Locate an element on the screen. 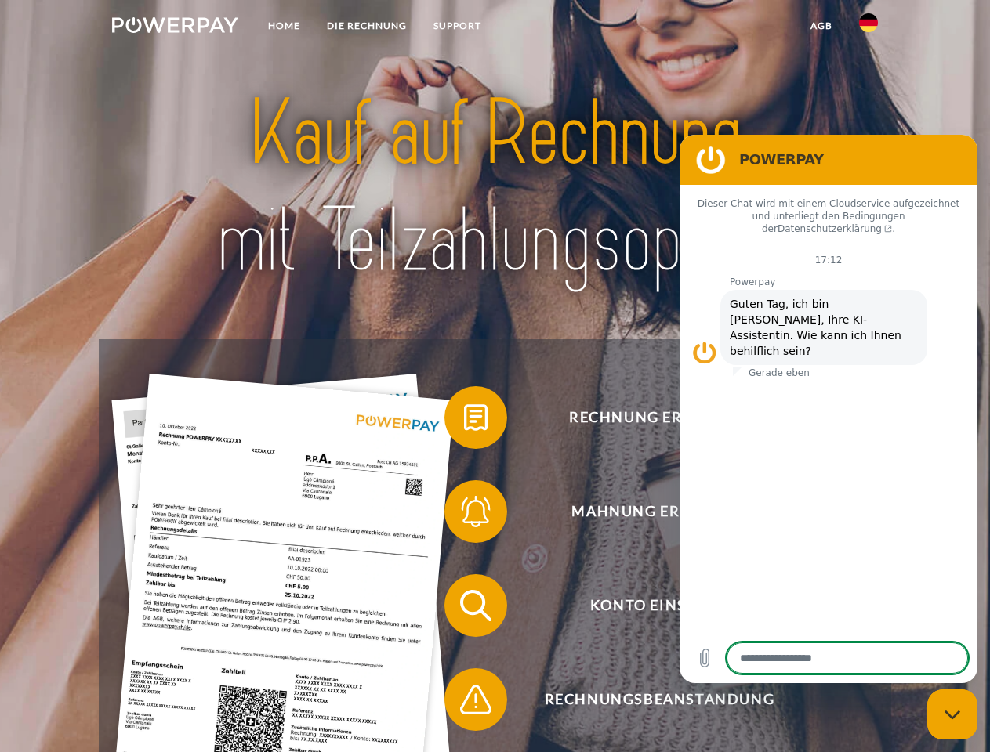 The image size is (990, 752). button: Konto einsehen is located at coordinates (648, 606).